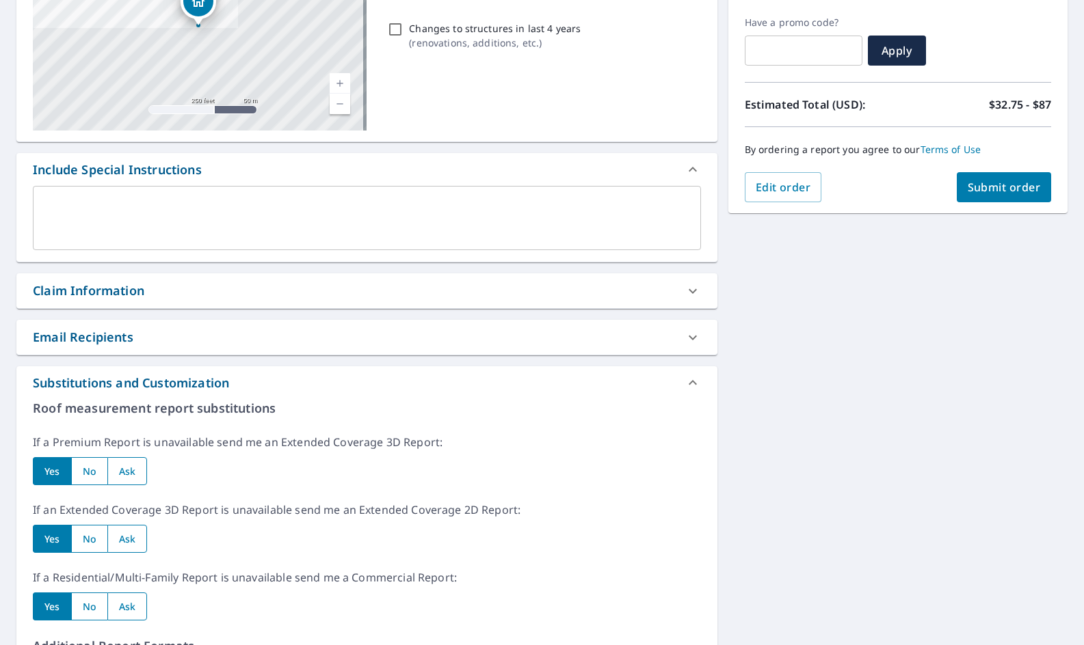 The image size is (1084, 645). I want to click on p: Roof measurement report substitutions, so click(366, 408).